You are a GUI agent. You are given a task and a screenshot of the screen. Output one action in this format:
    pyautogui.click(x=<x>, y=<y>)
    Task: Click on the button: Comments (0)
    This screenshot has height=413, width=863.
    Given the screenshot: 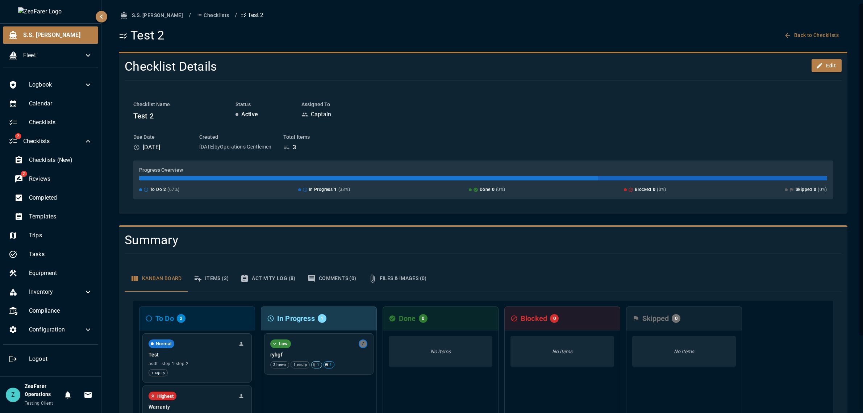 What is the action you would take?
    pyautogui.click(x=332, y=279)
    